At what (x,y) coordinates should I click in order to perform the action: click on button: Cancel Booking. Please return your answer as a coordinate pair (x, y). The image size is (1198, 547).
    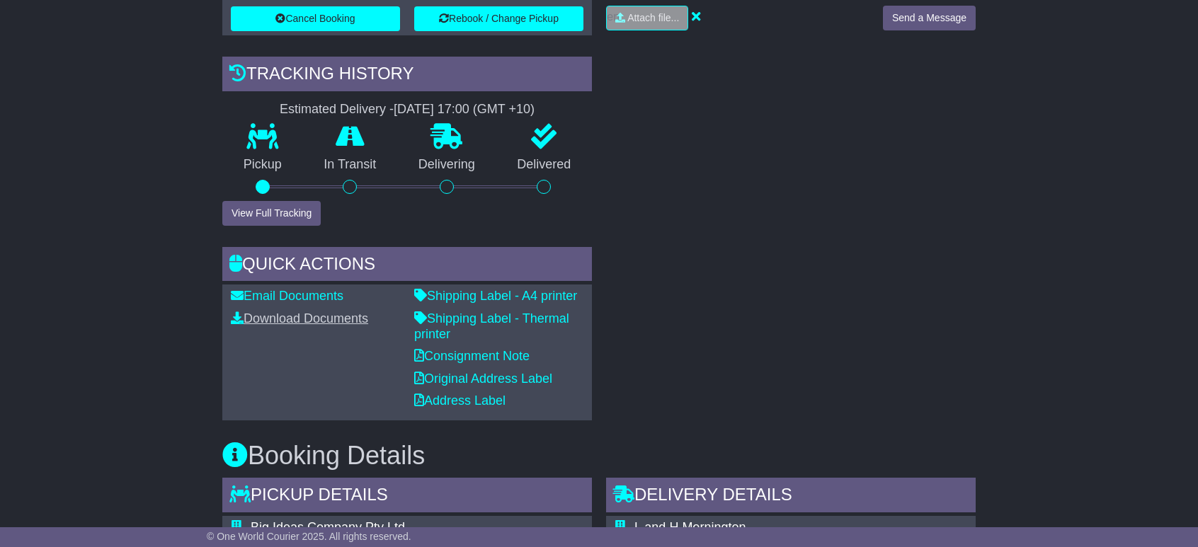
    Looking at the image, I should click on (315, 18).